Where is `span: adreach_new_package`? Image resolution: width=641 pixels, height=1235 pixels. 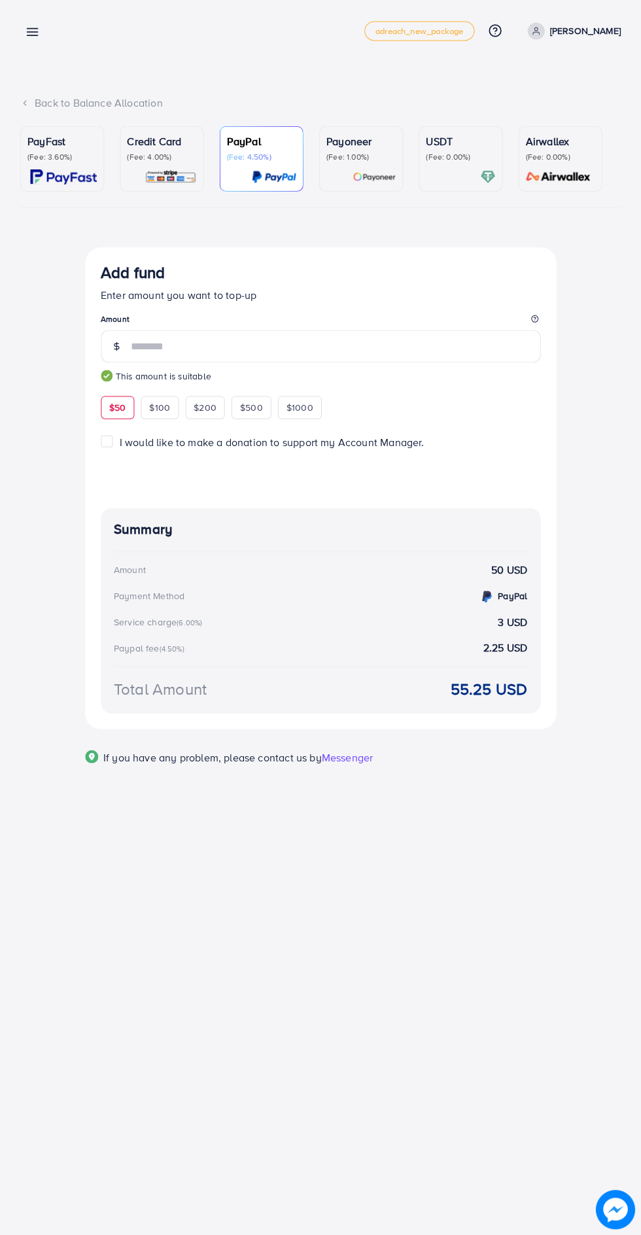
span: adreach_new_package is located at coordinates (419, 33).